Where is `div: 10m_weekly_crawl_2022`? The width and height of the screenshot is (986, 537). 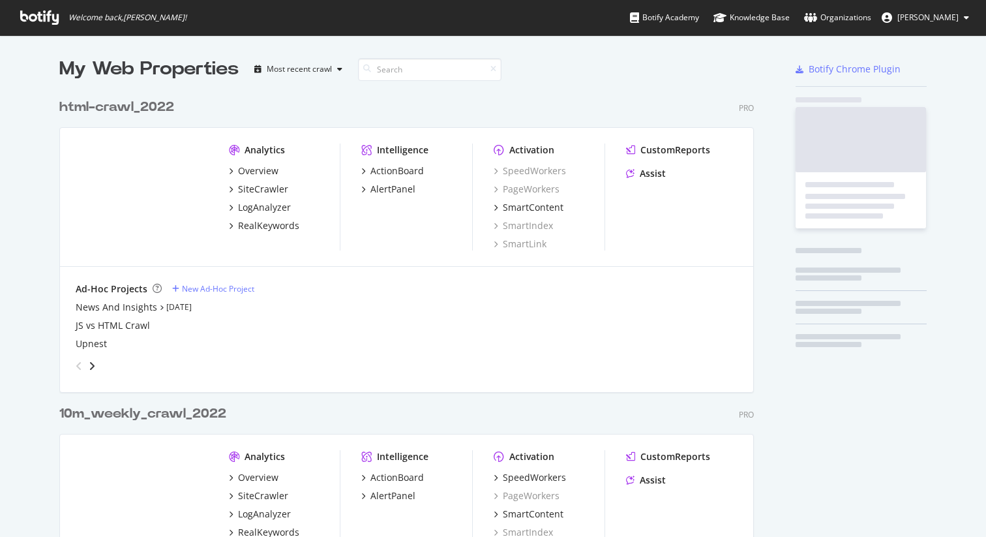
div: 10m_weekly_crawl_2022 is located at coordinates (143, 413).